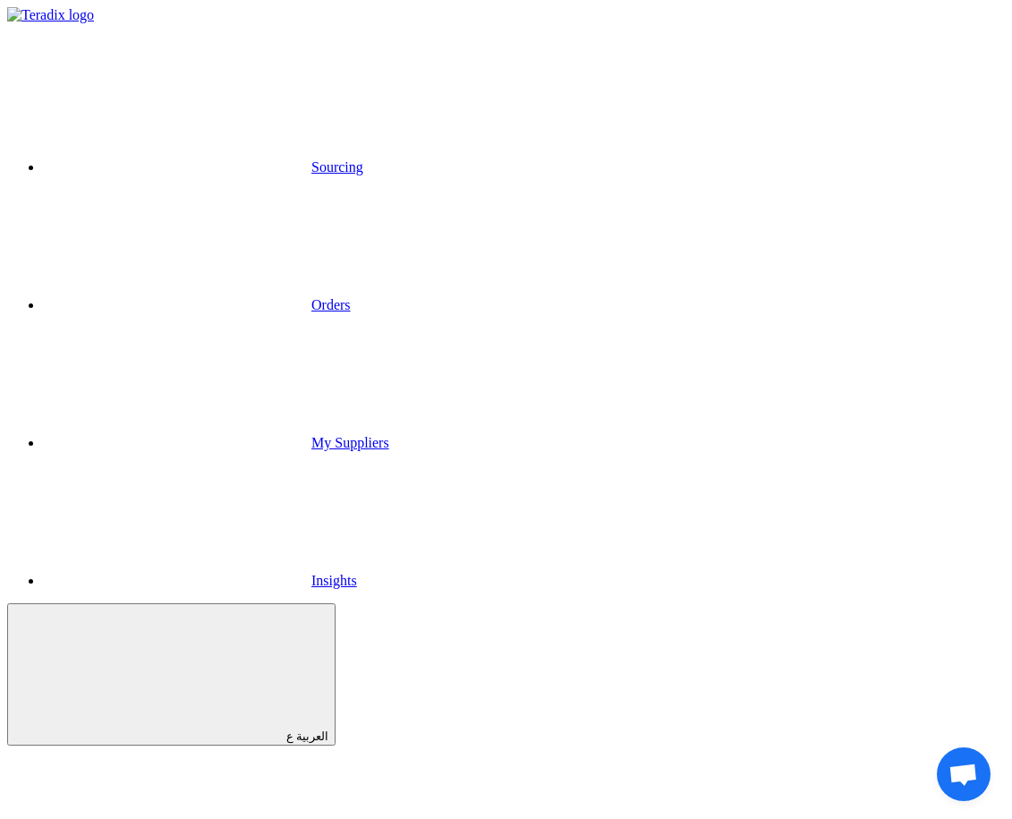 The height and width of the screenshot is (819, 1012). What do you see at coordinates (50, 15) in the screenshot?
I see `img: Teradix logo` at bounding box center [50, 15].